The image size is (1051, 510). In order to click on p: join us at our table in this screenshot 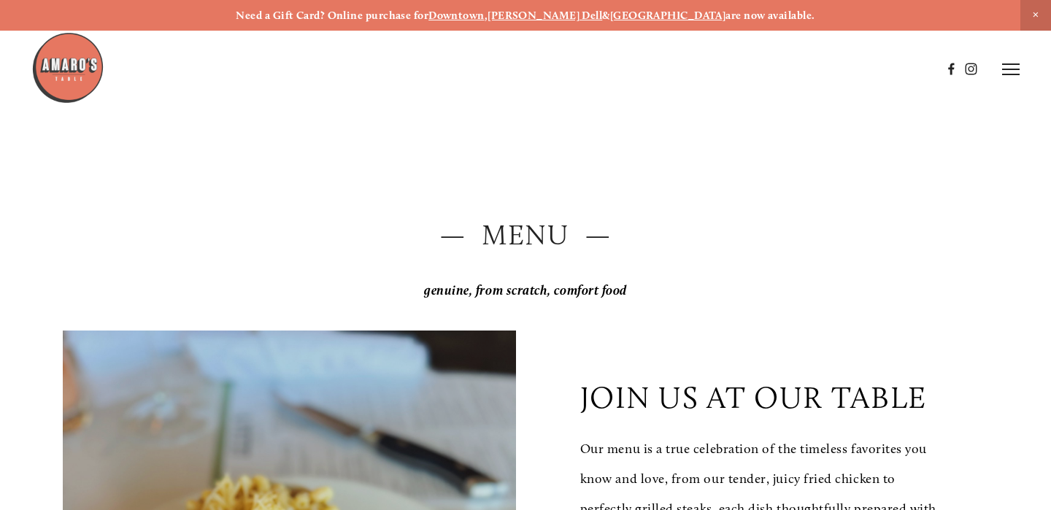, I will do `click(753, 397)`.